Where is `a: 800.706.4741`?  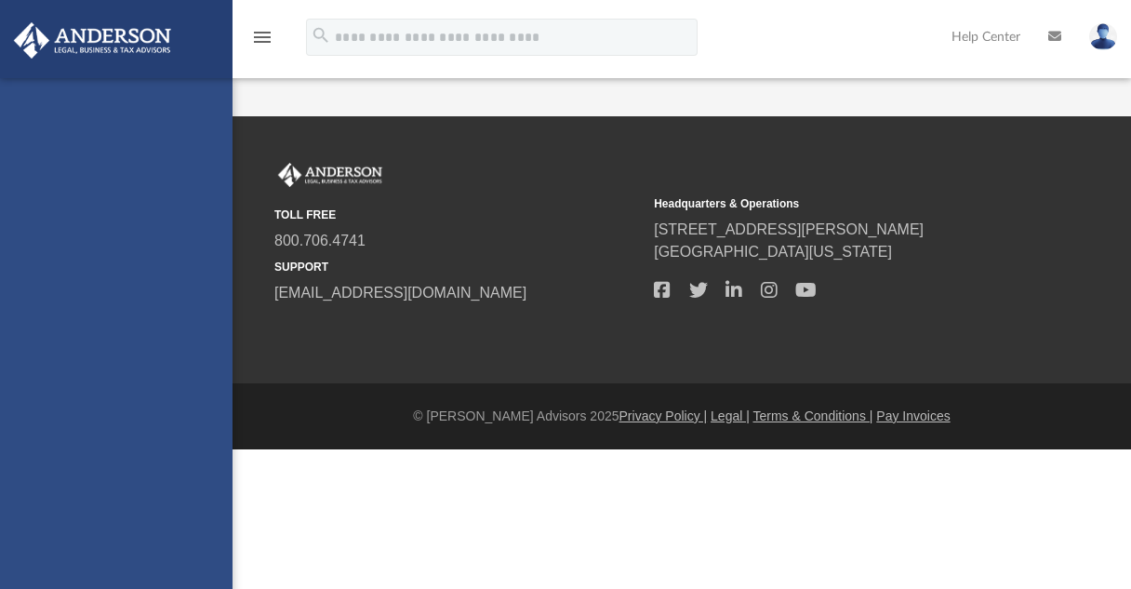
a: 800.706.4741 is located at coordinates (320, 240).